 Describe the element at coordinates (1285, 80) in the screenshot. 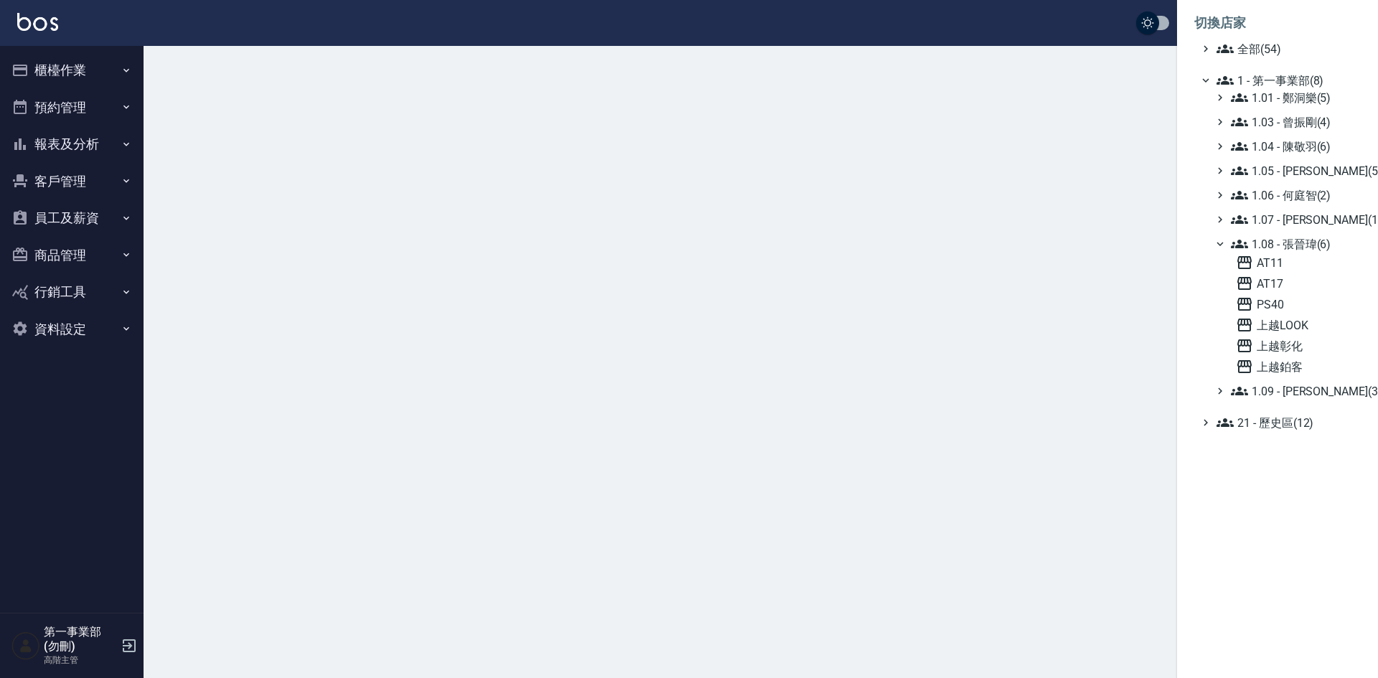

I see `span: 1 - 第一事業部(8)` at that location.